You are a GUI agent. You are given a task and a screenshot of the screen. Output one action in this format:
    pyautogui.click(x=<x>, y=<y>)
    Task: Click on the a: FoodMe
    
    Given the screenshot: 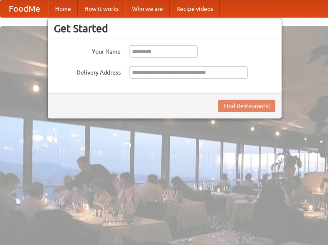 What is the action you would take?
    pyautogui.click(x=24, y=9)
    